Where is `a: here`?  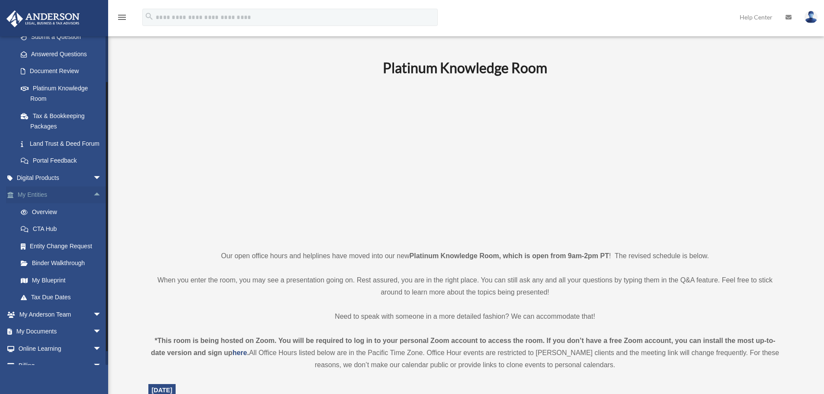
a: here is located at coordinates (239, 352).